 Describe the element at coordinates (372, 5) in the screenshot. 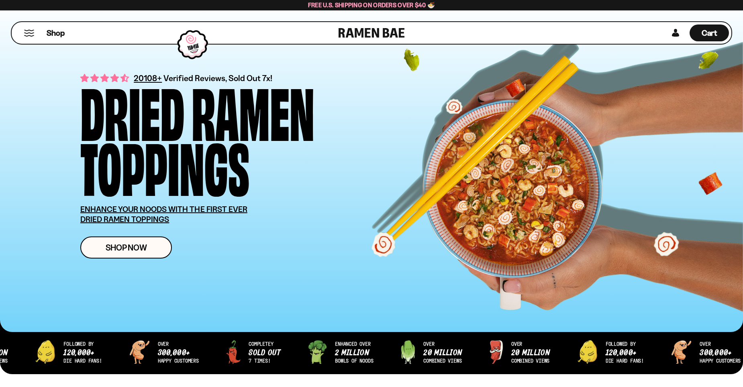

I see `span: Free U.S. Shipping on Orders over $40 🍜` at that location.